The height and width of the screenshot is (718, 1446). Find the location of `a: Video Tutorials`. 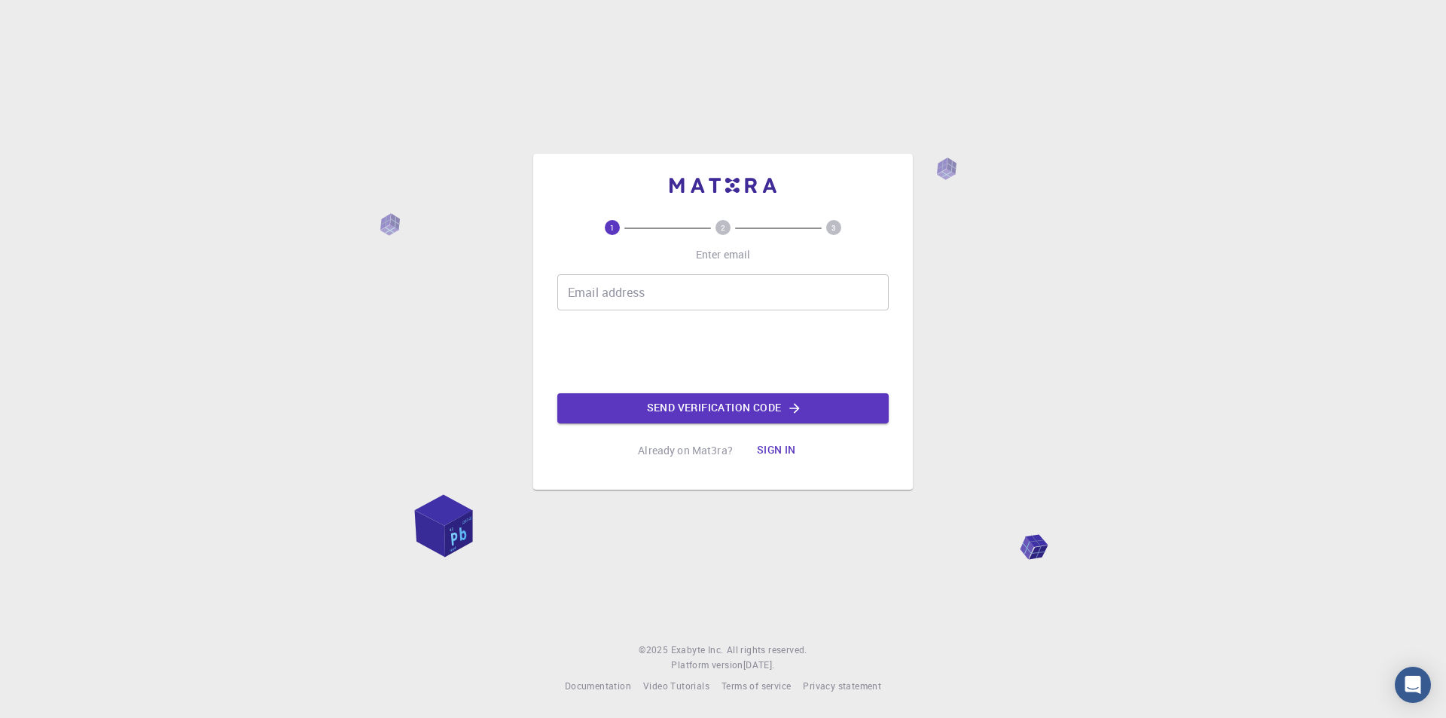

a: Video Tutorials is located at coordinates (676, 686).